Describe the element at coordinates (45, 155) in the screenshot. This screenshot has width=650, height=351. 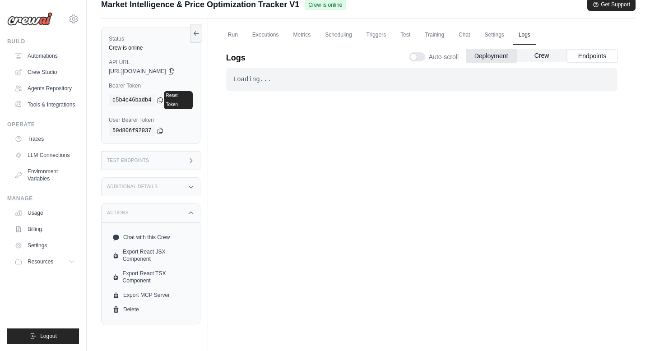
I see `a: LLM Connections` at that location.